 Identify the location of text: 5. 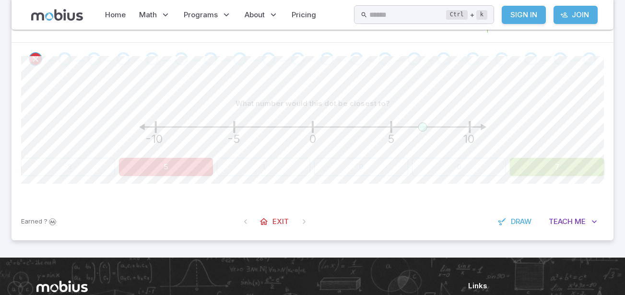
(391, 139).